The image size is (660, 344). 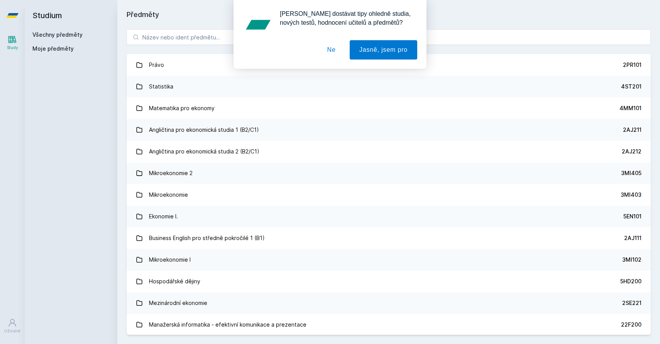 What do you see at coordinates (389, 238) in the screenshot?
I see `a: Business English pro středně pokročilé 1 (B1) 2AJ111` at bounding box center [389, 238].